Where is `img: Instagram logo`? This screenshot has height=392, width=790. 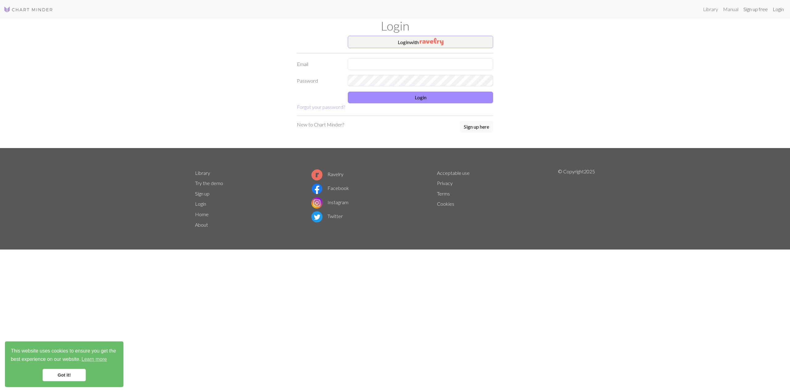
img: Instagram logo is located at coordinates (317, 203).